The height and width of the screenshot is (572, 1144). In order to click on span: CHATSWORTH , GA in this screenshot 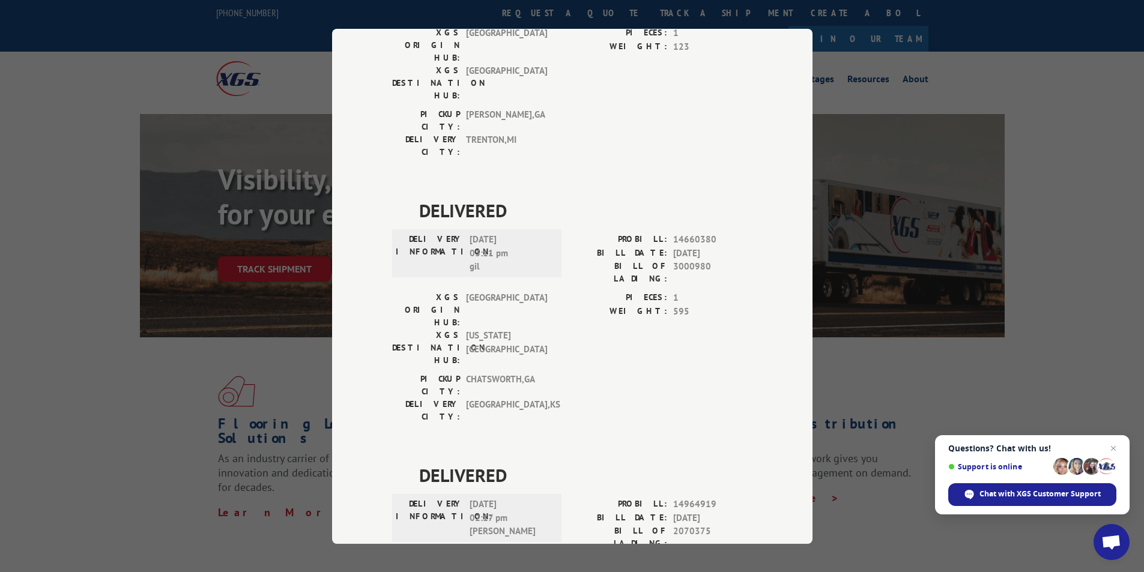, I will do `click(506, 386)`.